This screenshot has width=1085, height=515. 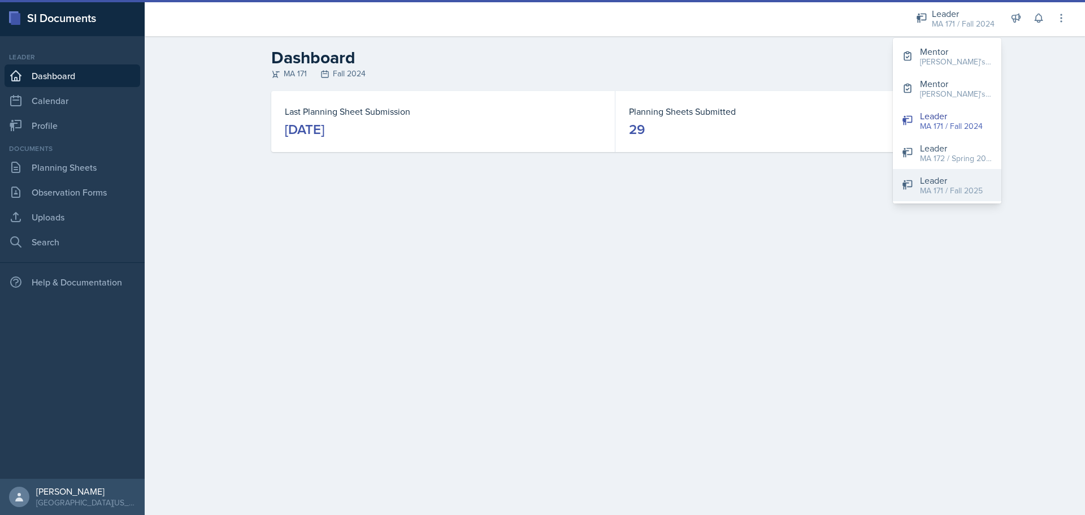 What do you see at coordinates (637, 129) in the screenshot?
I see `div: 29` at bounding box center [637, 129].